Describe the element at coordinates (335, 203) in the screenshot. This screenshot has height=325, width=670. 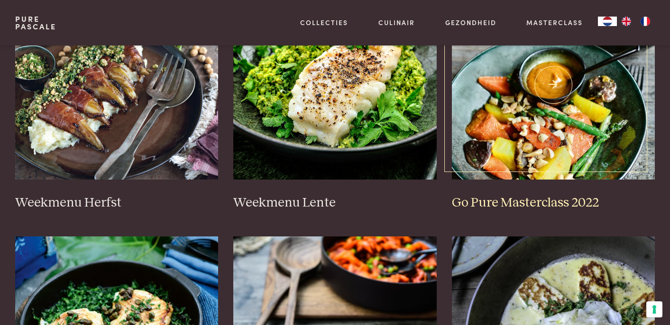
I see `h3: Weekmenu Lente` at that location.